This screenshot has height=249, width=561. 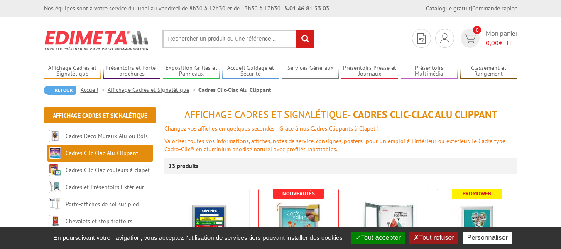 I want to click on img: Cadres Deco Muraux Alu ou Bois, so click(x=55, y=136).